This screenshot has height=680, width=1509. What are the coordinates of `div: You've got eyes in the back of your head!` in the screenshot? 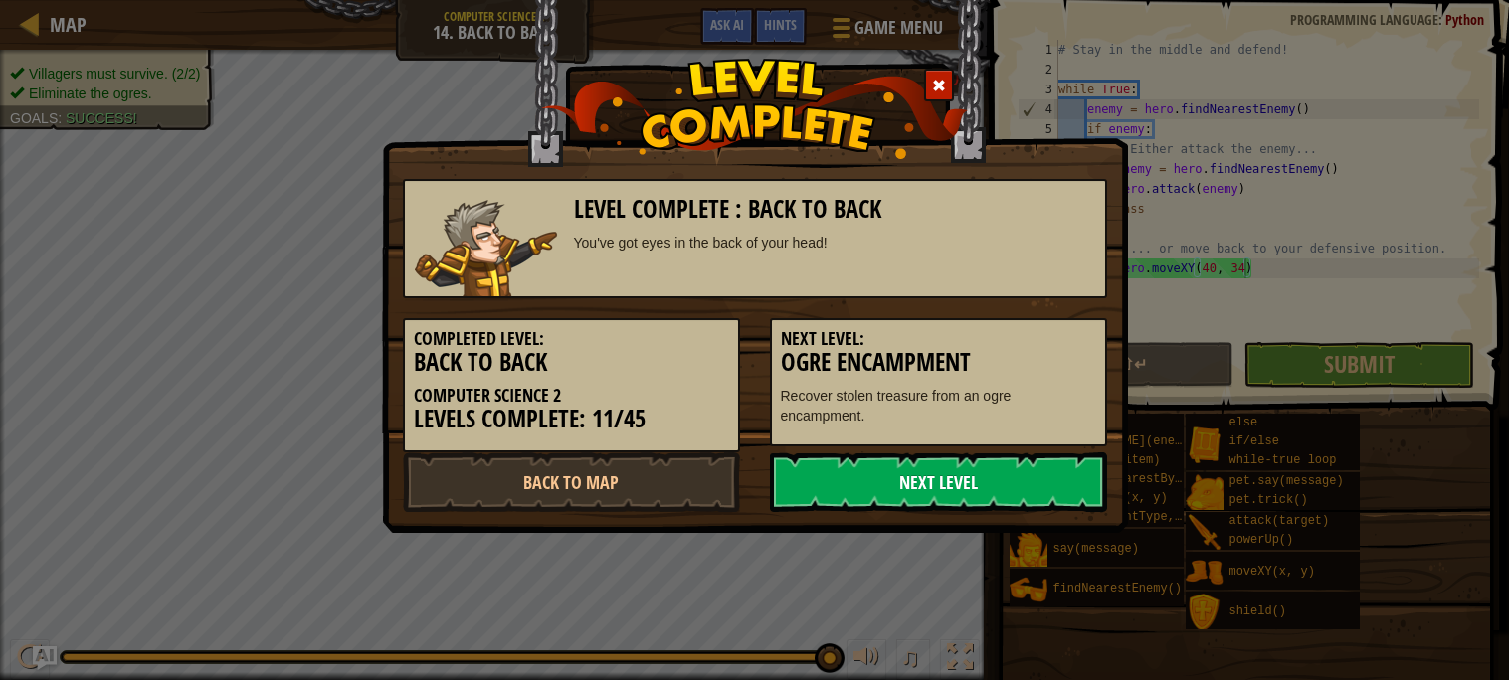 It's located at (835, 243).